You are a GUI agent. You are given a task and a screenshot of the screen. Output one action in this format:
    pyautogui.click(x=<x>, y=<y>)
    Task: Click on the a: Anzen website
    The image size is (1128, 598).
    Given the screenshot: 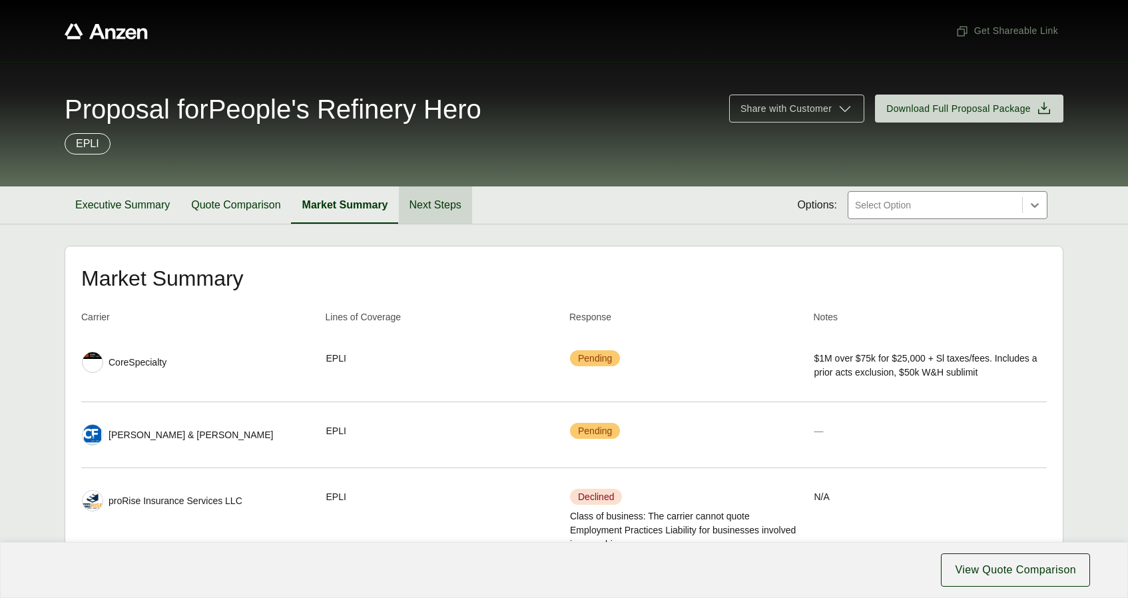 What is the action you would take?
    pyautogui.click(x=106, y=31)
    